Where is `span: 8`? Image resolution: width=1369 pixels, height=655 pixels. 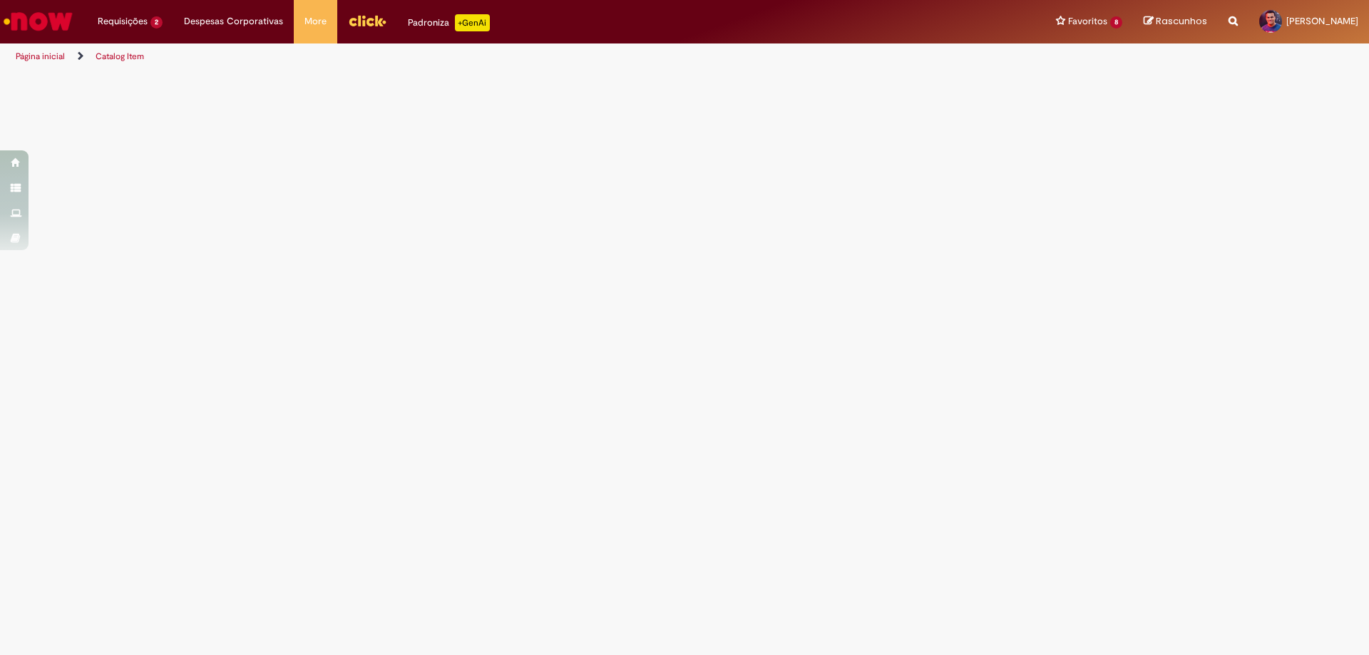 span: 8 is located at coordinates (1116, 22).